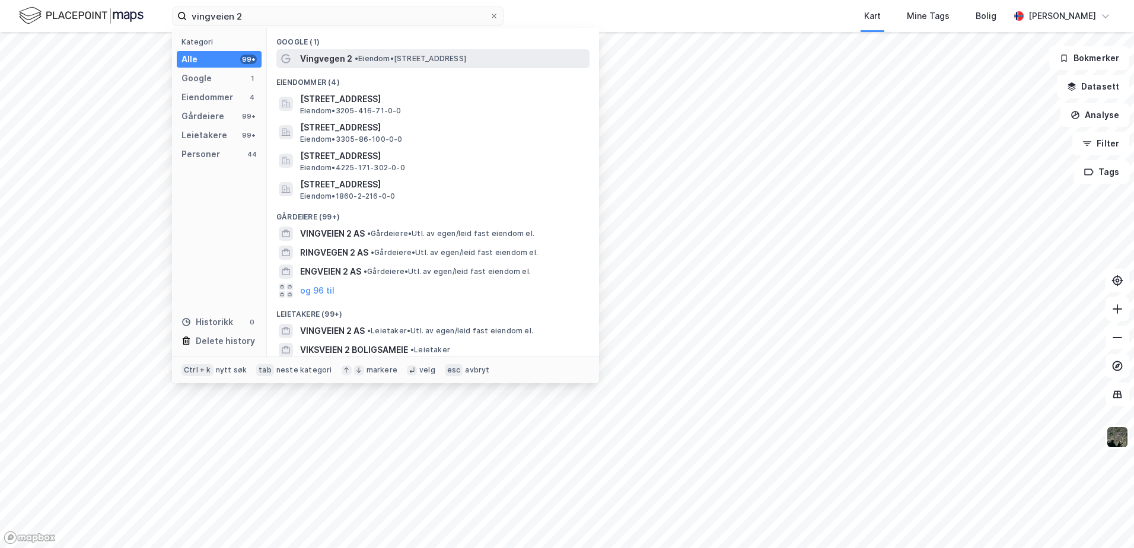 The width and height of the screenshot is (1134, 548). I want to click on button: Tags, so click(1101, 172).